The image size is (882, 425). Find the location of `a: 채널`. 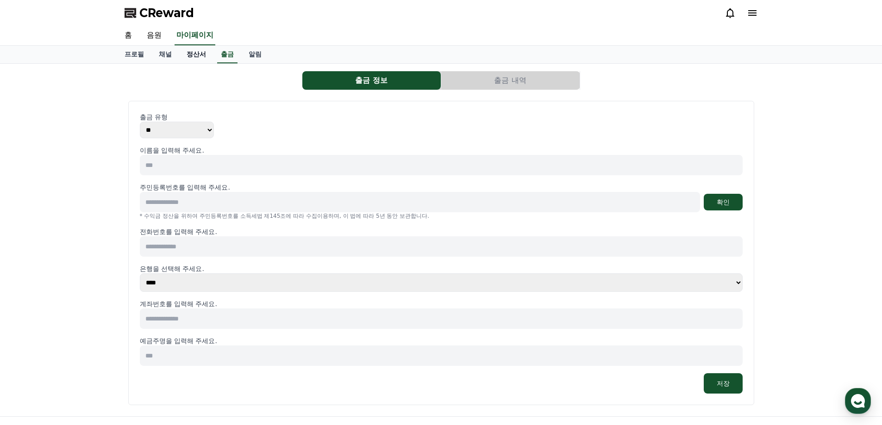

a: 채널 is located at coordinates (165, 55).